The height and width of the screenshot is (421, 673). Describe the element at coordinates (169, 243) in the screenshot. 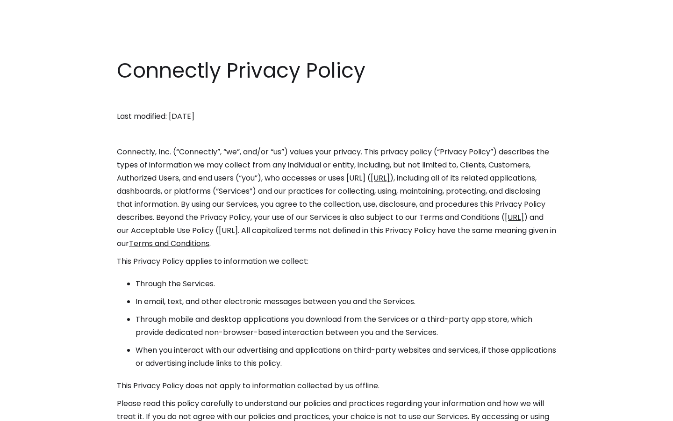

I see `a: Terms and Conditions` at that location.